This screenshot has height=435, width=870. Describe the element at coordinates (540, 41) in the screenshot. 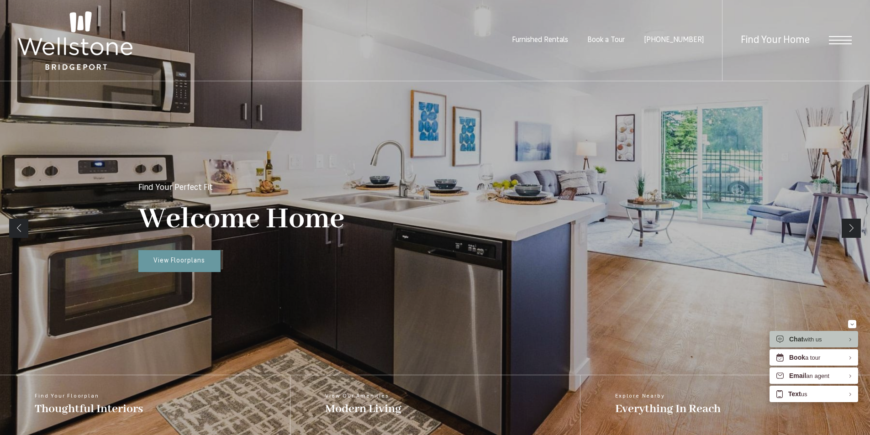

I see `a: Furnished Rentals` at that location.